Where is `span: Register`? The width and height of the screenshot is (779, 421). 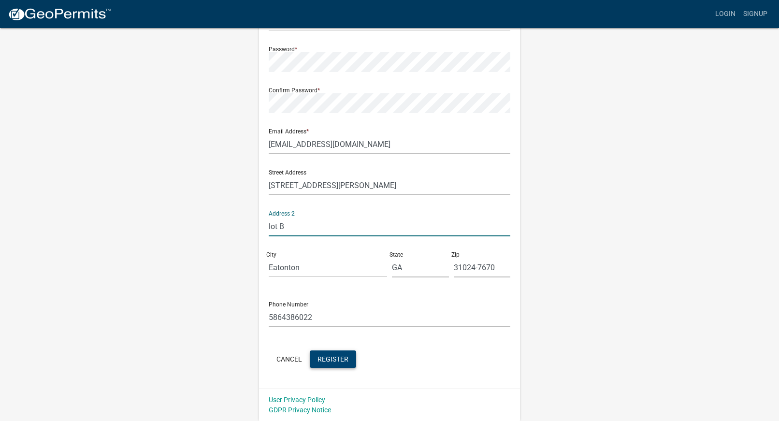
span: Register is located at coordinates (333, 358).